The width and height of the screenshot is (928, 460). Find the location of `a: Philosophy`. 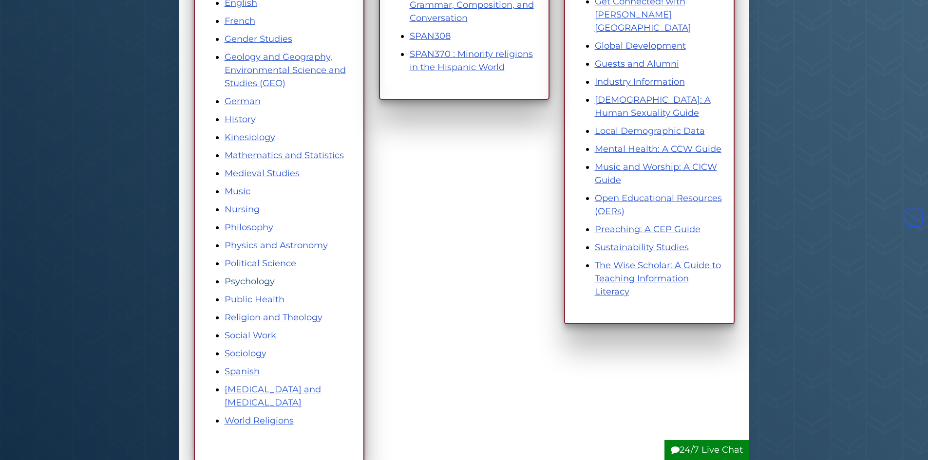

a: Philosophy is located at coordinates (249, 228).